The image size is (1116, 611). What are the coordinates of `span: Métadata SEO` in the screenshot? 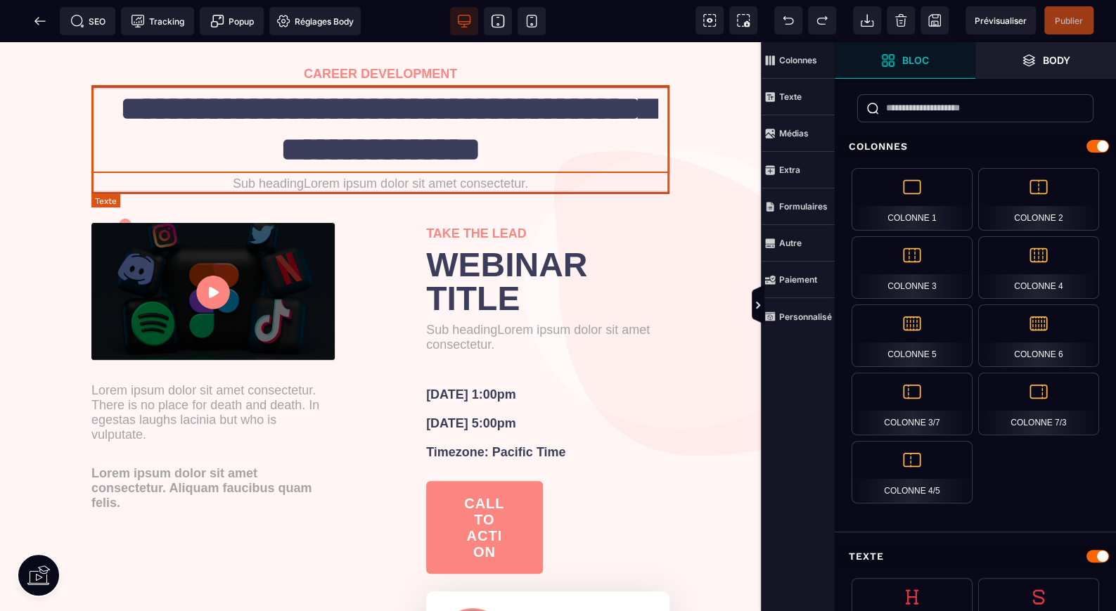 It's located at (87, 21).